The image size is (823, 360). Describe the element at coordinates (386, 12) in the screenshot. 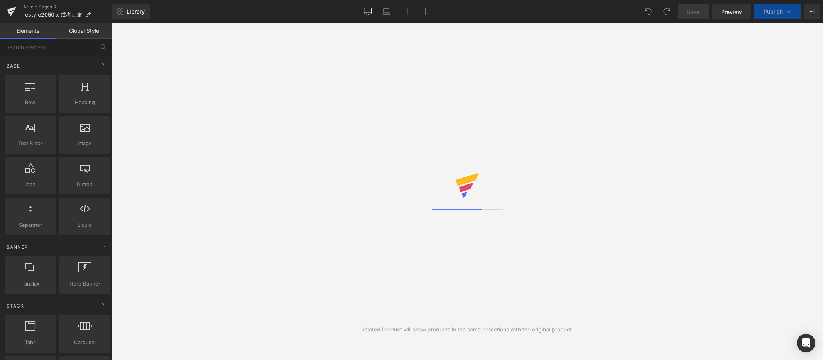

I see `a: Laptop` at that location.